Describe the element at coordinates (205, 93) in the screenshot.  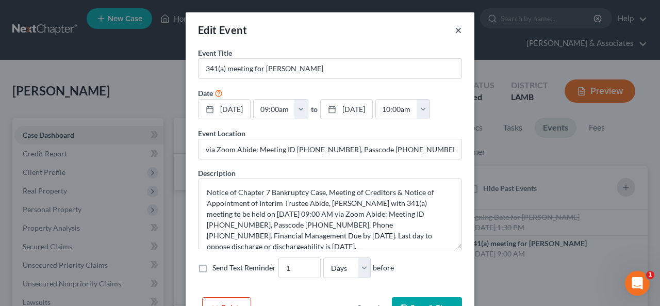
I see `label: Date` at that location.